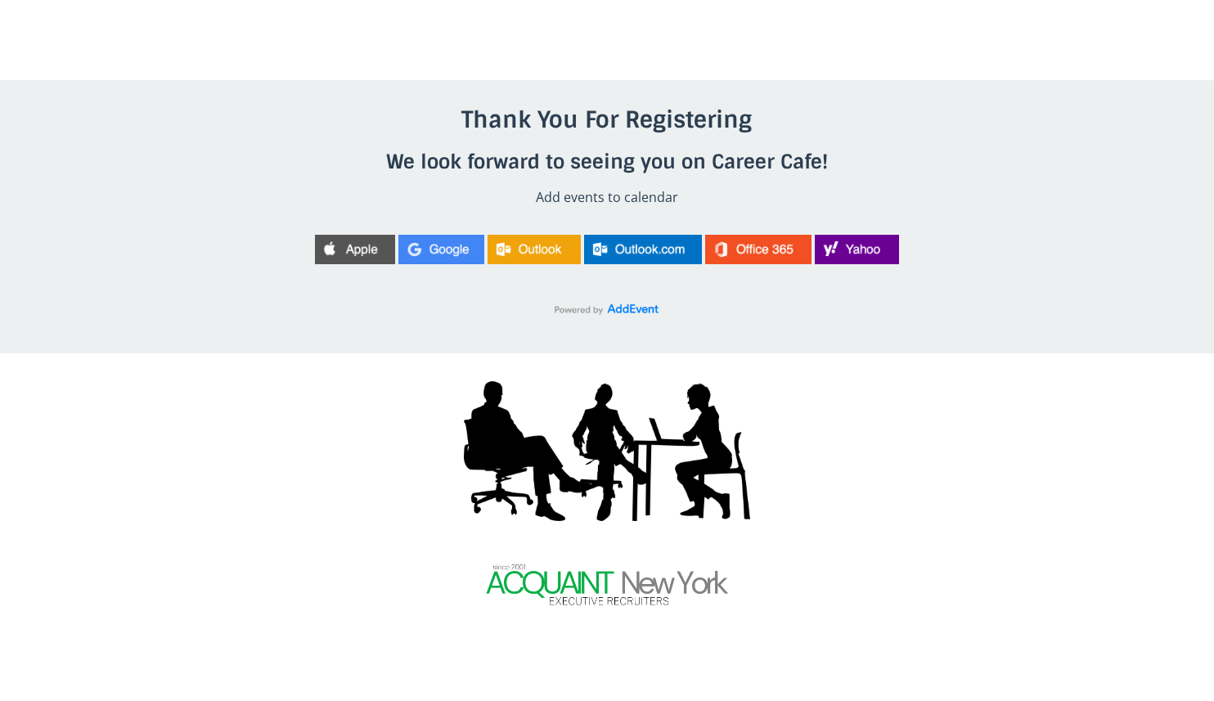  Describe the element at coordinates (607, 161) in the screenshot. I see `h4: We look forward to seeing you on Career Cafe!` at that location.